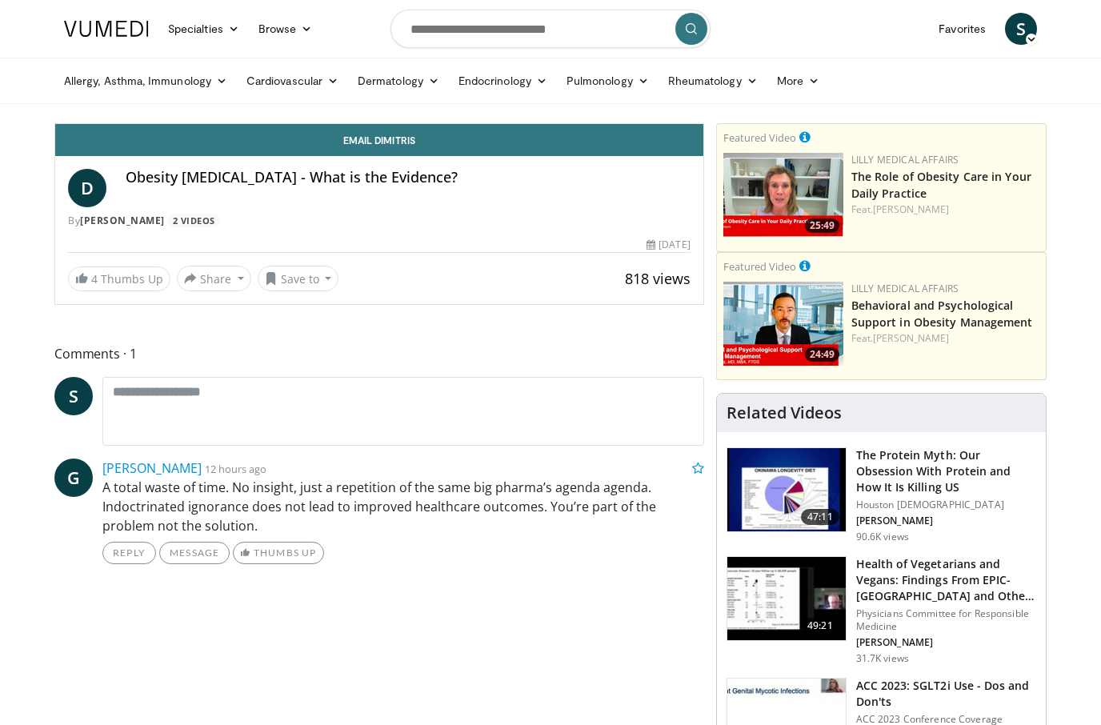  I want to click on a: Thumbs Up, so click(278, 553).